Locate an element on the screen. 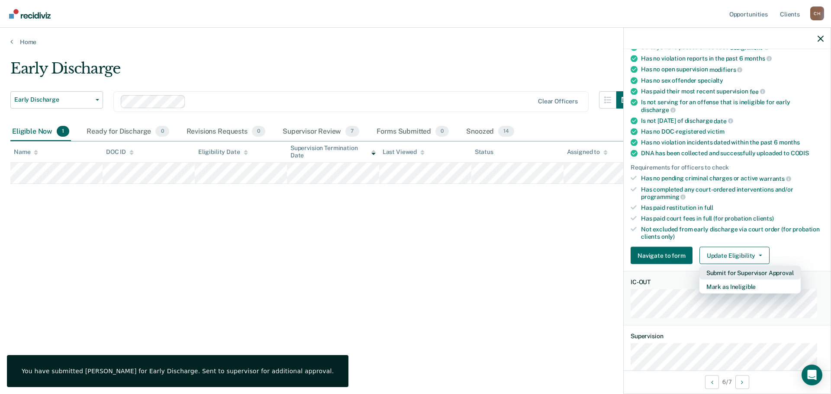 This screenshot has width=831, height=394. div: Has no DOC-registered is located at coordinates (733, 132).